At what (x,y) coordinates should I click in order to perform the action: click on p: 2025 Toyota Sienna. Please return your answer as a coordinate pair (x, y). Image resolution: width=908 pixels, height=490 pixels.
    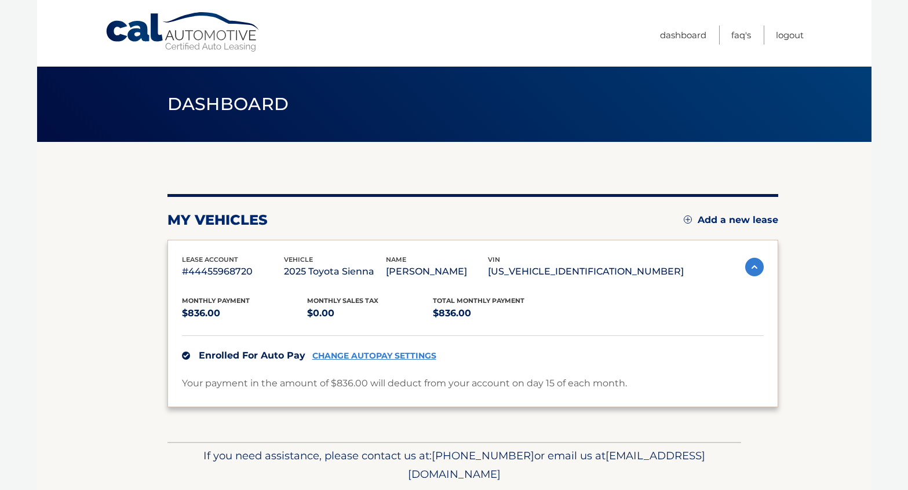
    Looking at the image, I should click on (335, 272).